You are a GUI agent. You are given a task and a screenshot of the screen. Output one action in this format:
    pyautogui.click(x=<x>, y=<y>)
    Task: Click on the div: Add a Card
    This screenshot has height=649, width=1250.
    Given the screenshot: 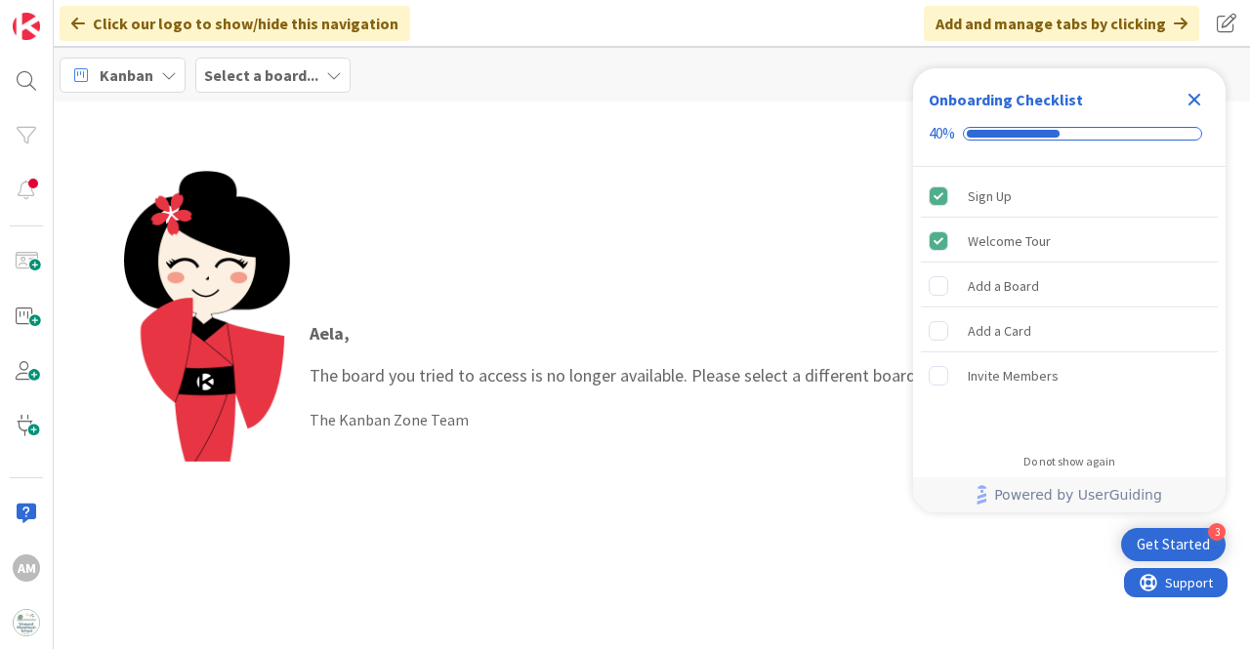 What is the action you would take?
    pyautogui.click(x=999, y=331)
    